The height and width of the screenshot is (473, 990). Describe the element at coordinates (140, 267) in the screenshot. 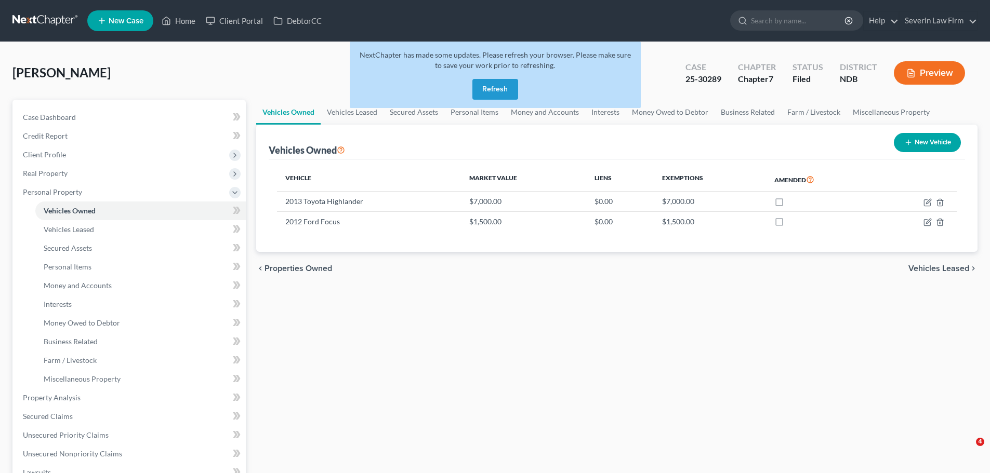

I see `a: Personal Items` at that location.